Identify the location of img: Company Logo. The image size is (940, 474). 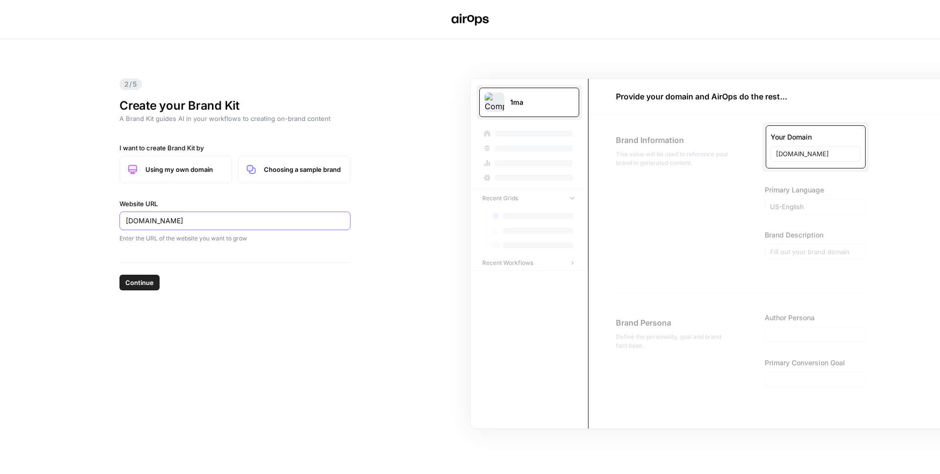
(494, 102).